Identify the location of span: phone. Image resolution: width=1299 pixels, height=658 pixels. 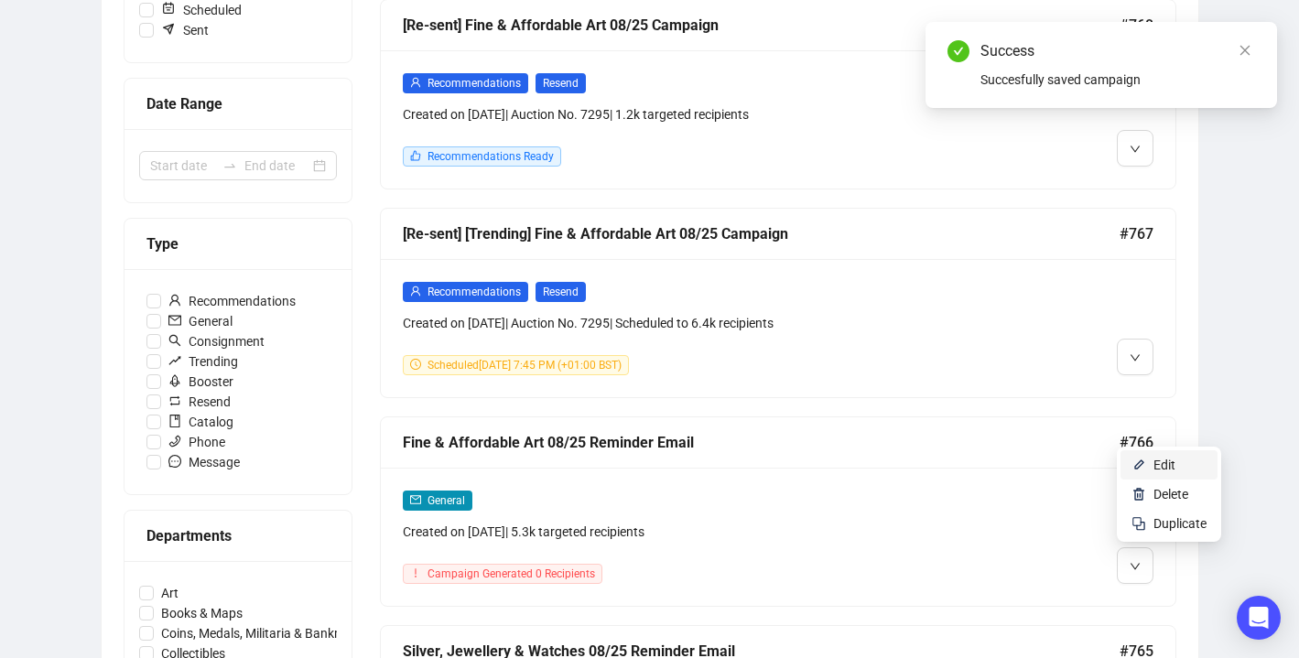
(175, 441).